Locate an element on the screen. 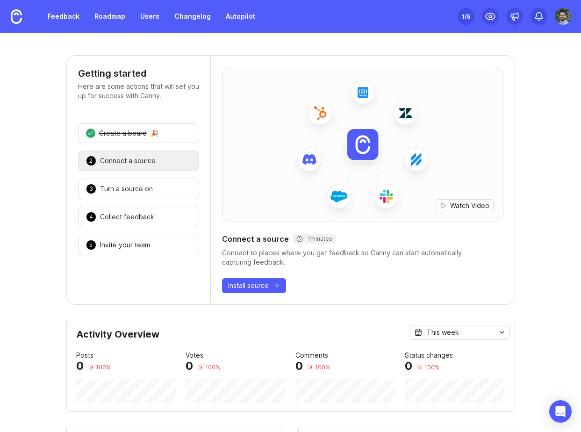 This screenshot has height=432, width=581. div: Create a board is located at coordinates (123, 133).